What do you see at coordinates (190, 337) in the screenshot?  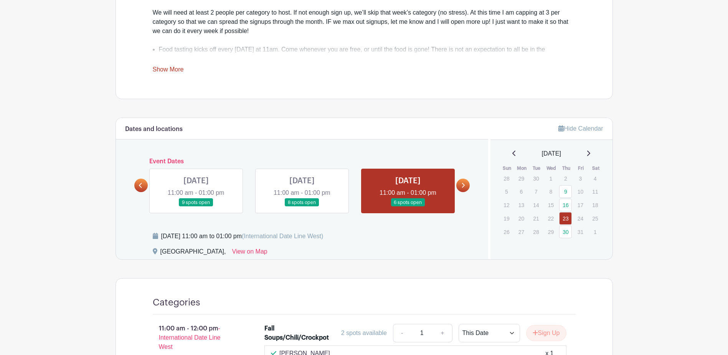 I see `span: - International Date Line West` at bounding box center [190, 337].